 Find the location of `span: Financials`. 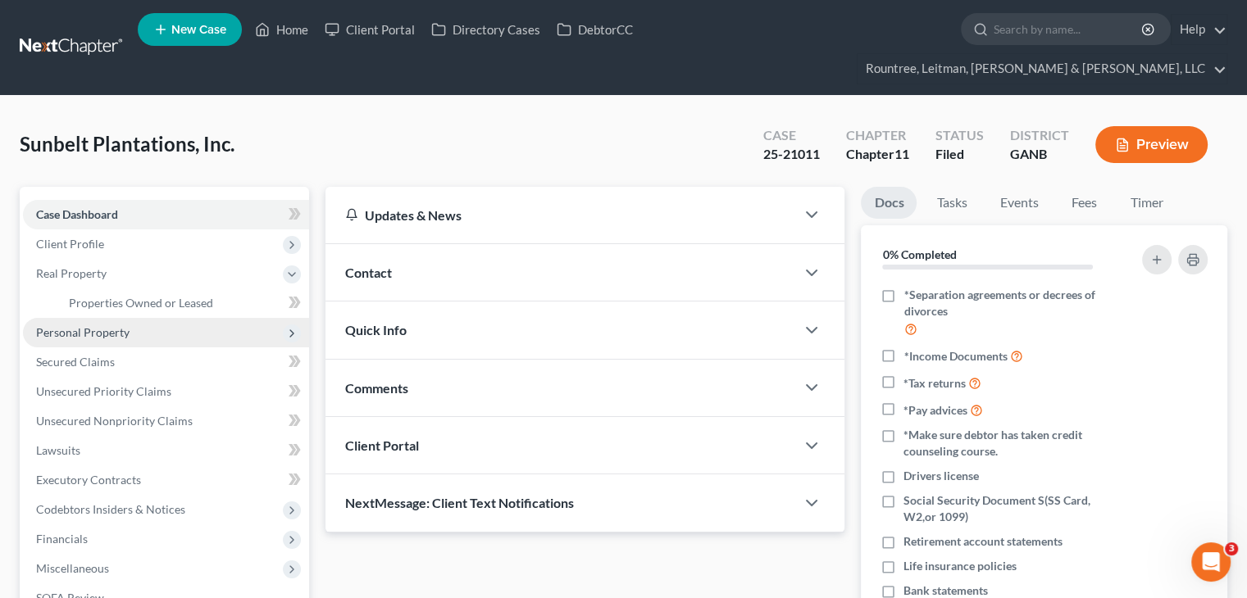

span: Financials is located at coordinates (61, 539).